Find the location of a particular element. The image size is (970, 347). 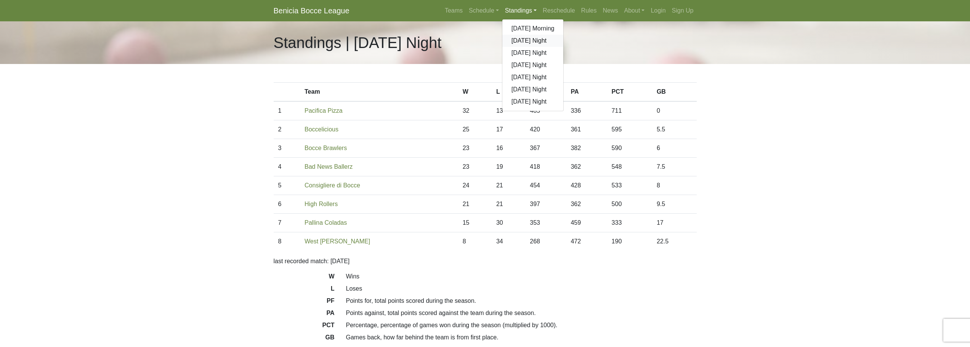

td: 472 is located at coordinates (586, 242).